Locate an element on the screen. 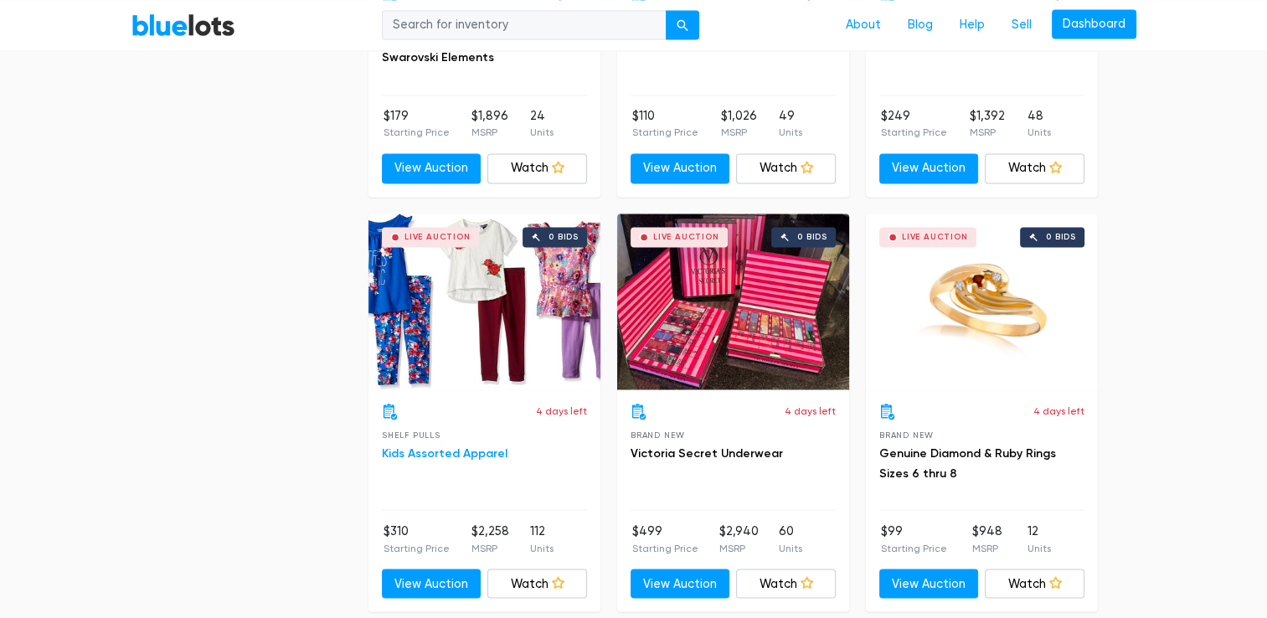 This screenshot has width=1267, height=618. a: Sell is located at coordinates (1022, 25).